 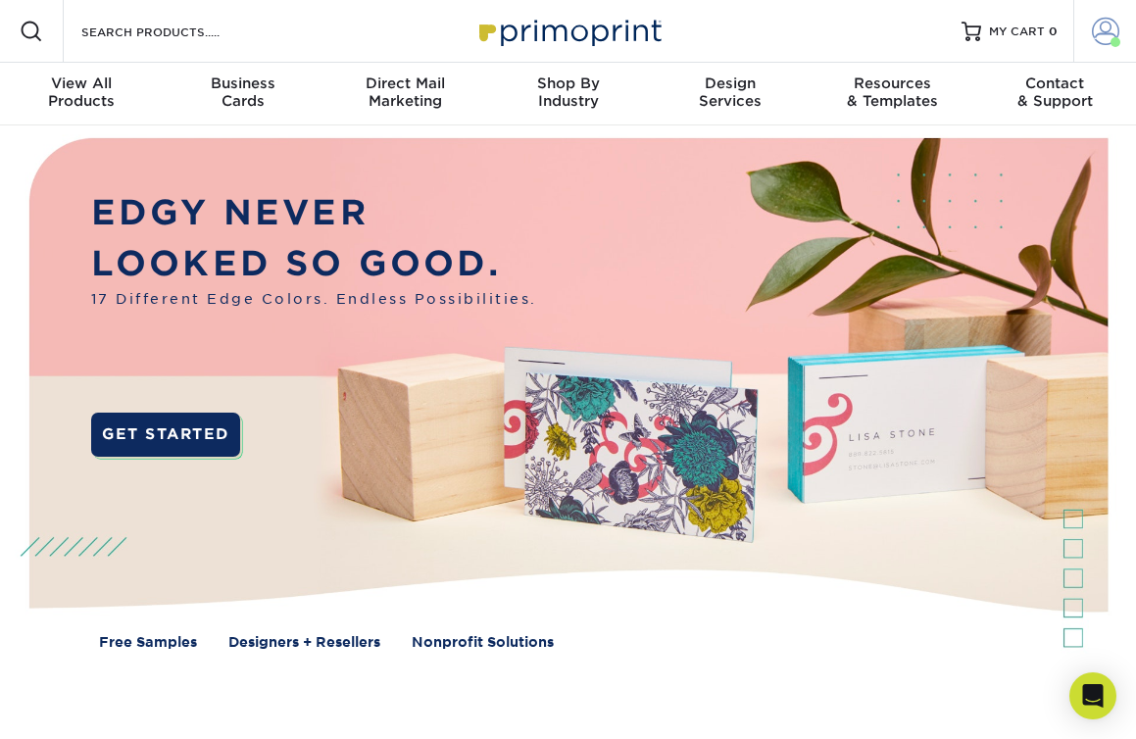 What do you see at coordinates (1055, 92) in the screenshot?
I see `div: & Support` at bounding box center [1055, 92].